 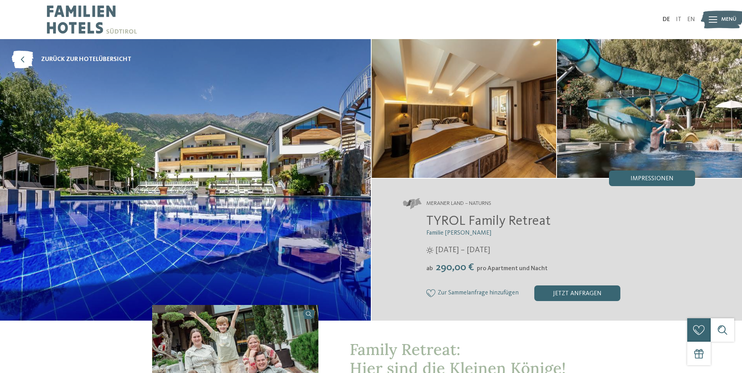 I want to click on a: IT, so click(x=679, y=20).